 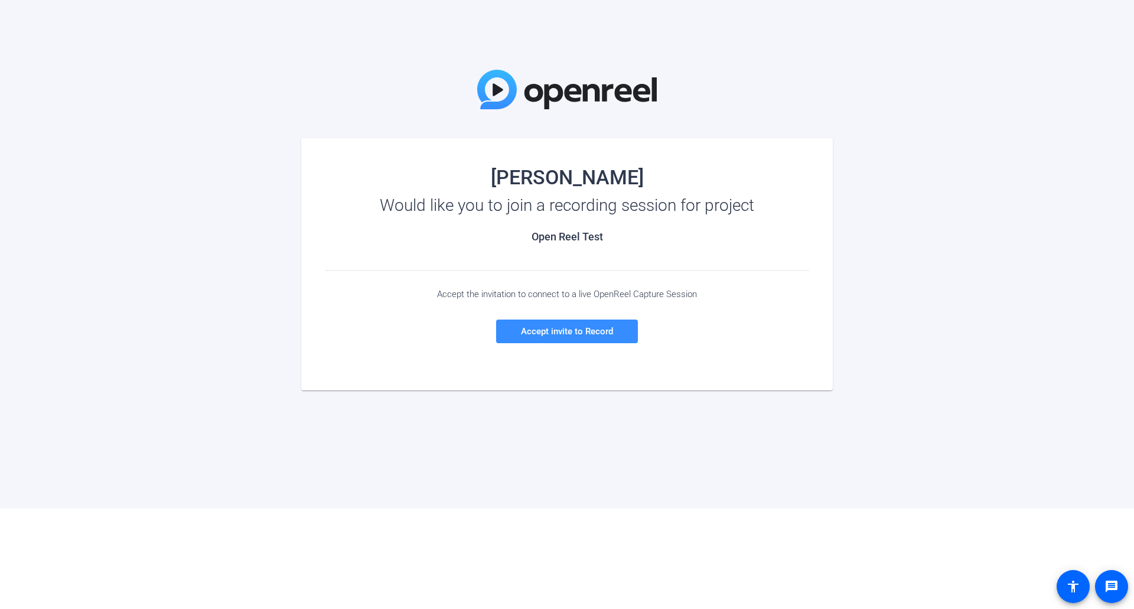 I want to click on div: Accept the invitation to connect to a live OpenReel Capture Session, so click(x=567, y=294).